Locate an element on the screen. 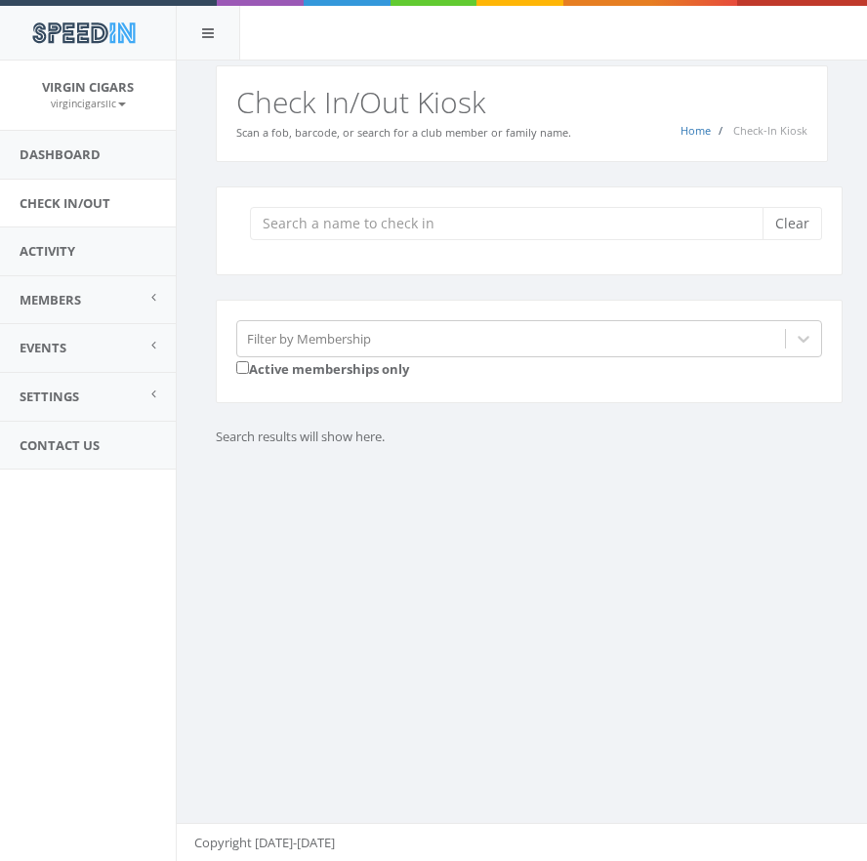 The image size is (867, 861). span: Settings is located at coordinates (49, 397).